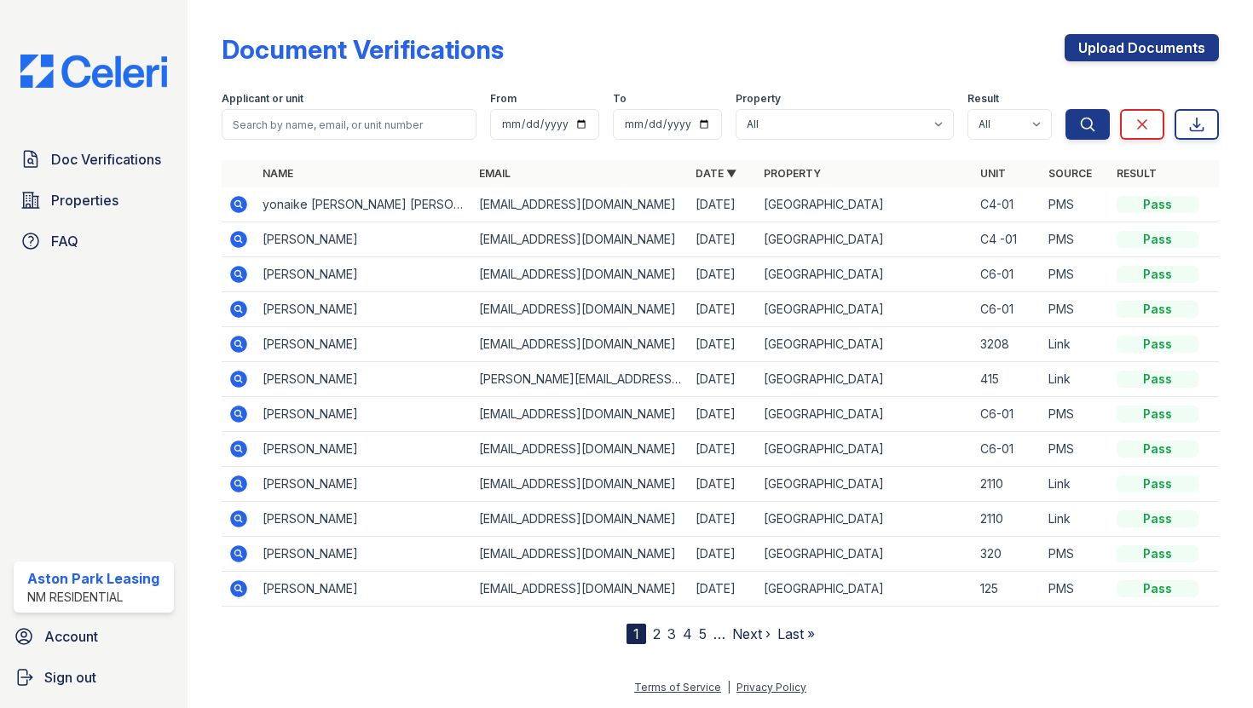  Describe the element at coordinates (687, 634) in the screenshot. I see `a: 4` at that location.